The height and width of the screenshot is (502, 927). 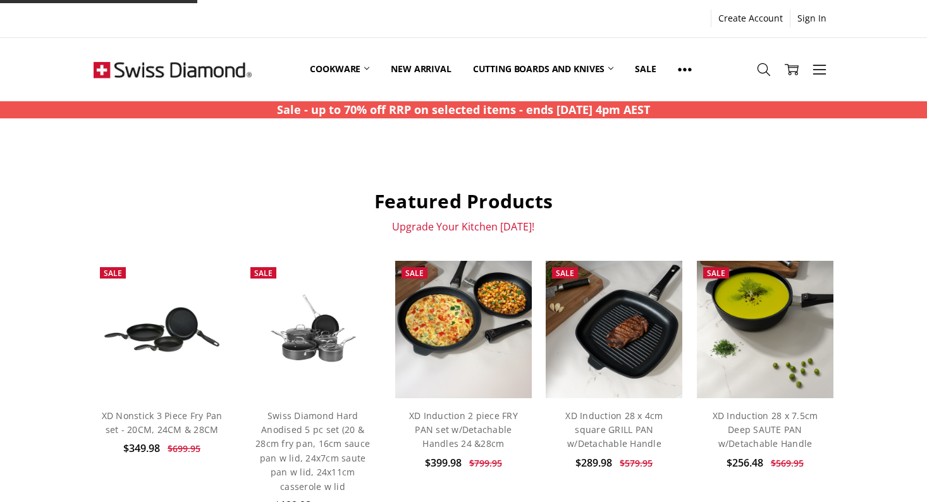 What do you see at coordinates (173, 70) in the screenshot?
I see `img: Free Shipping On Every Order` at bounding box center [173, 70].